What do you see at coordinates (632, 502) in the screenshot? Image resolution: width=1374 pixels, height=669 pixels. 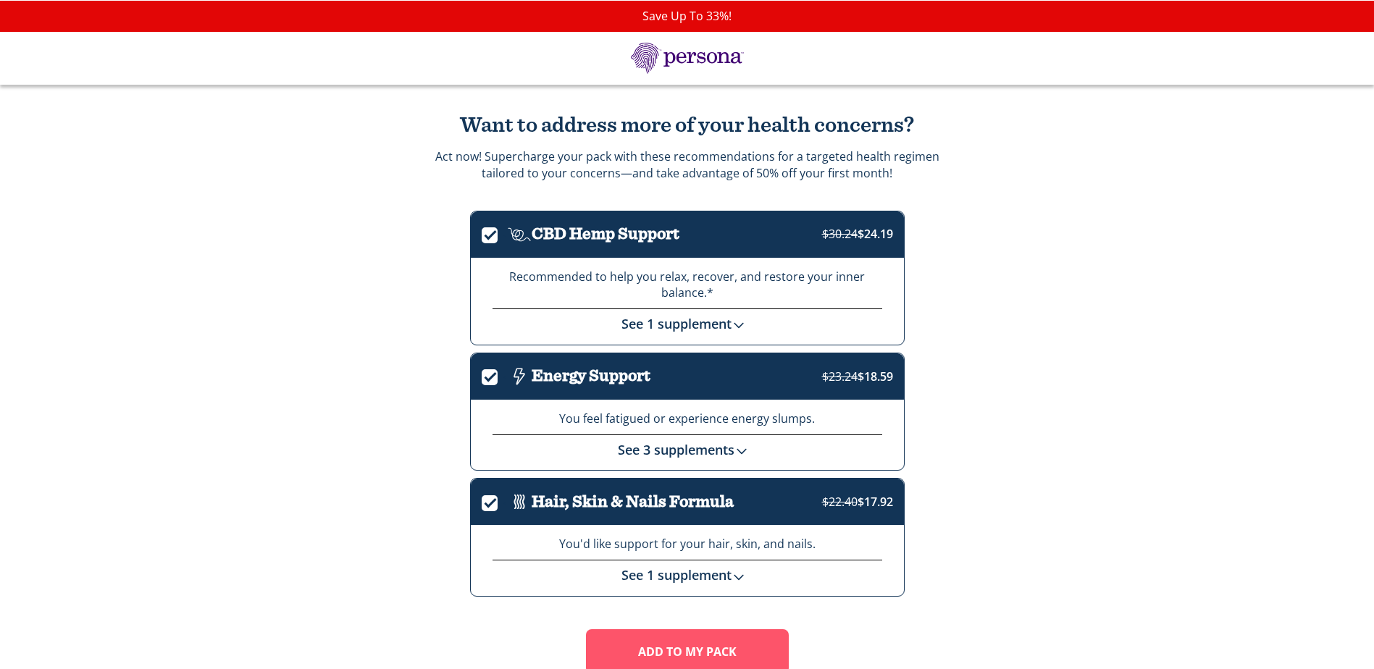 I see `h3: Hair, Skin & Nails Formula` at bounding box center [632, 502].